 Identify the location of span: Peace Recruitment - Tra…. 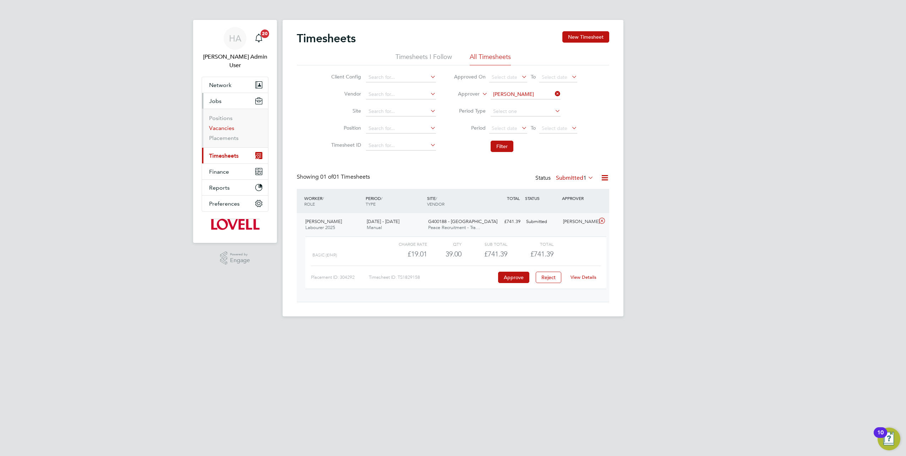
(454, 227).